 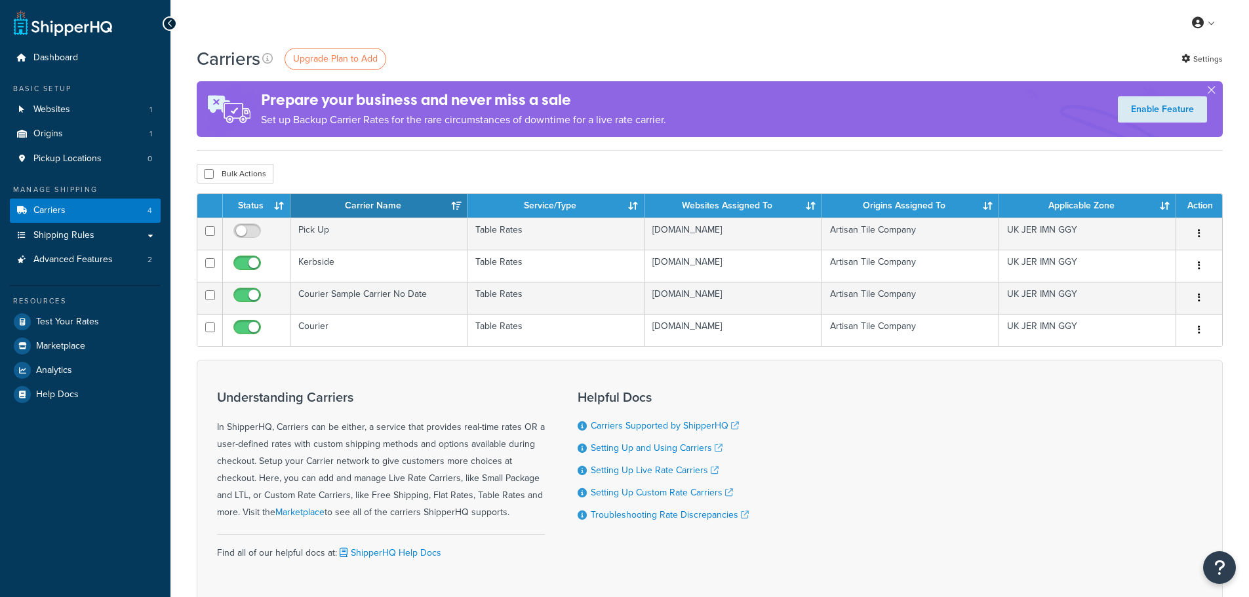 I want to click on span: Analytics, so click(x=54, y=370).